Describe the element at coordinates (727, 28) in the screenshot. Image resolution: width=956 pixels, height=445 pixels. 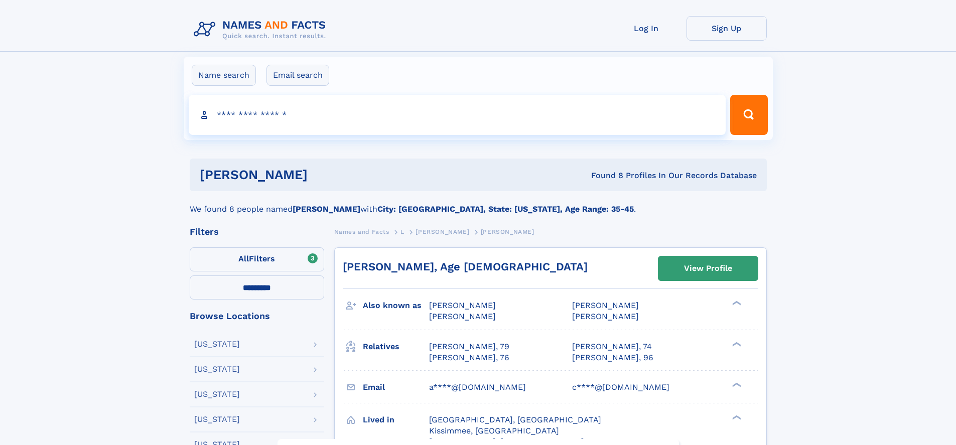
I see `a: Sign Up` at that location.